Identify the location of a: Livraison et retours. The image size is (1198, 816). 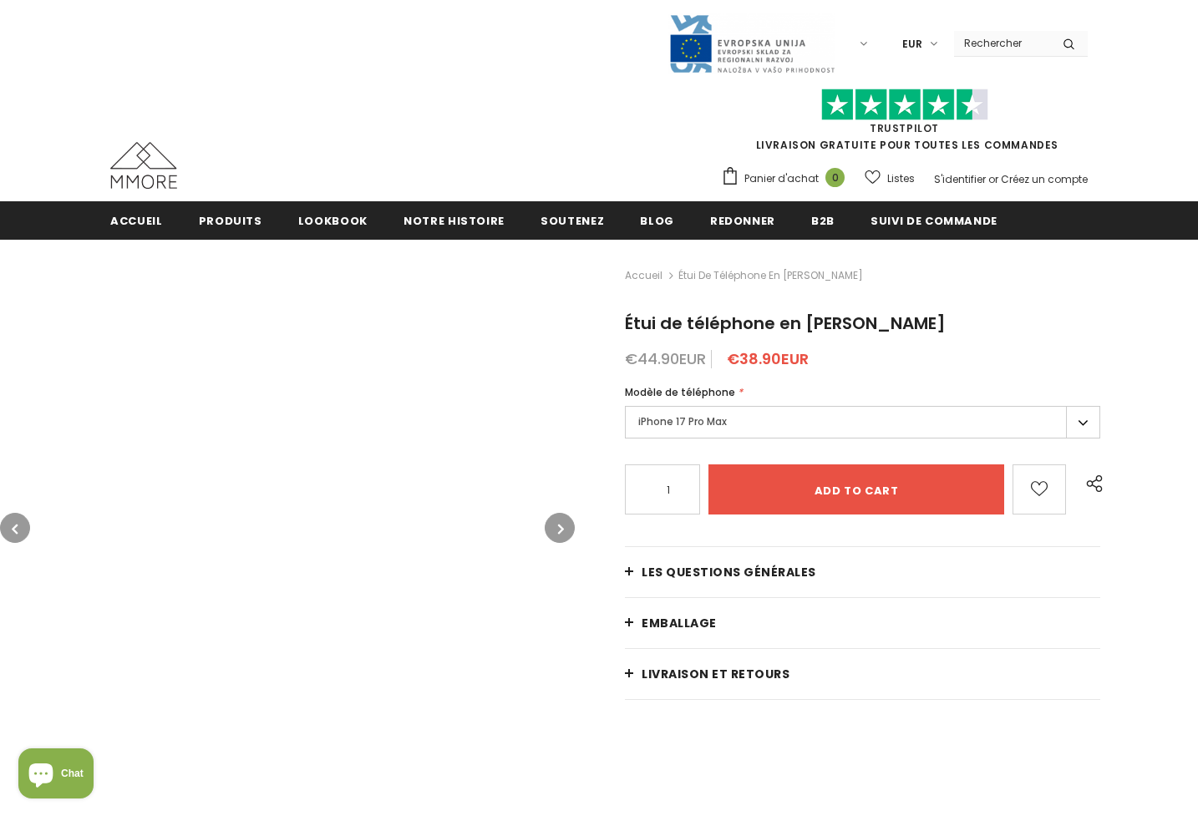
(862, 674).